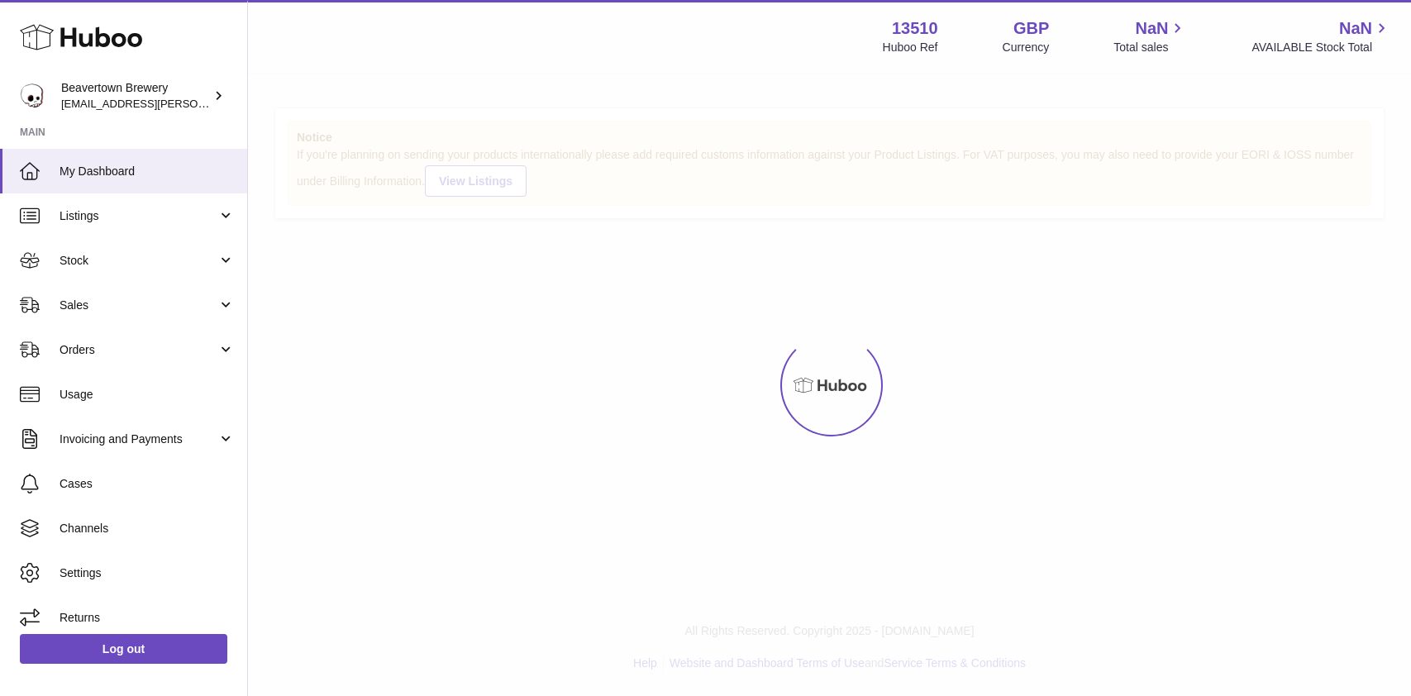  What do you see at coordinates (138, 350) in the screenshot?
I see `span: Orders` at bounding box center [138, 350].